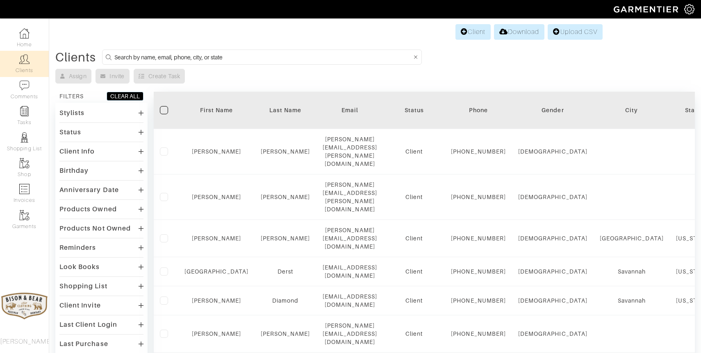 The image size is (701, 353). I want to click on img: stylists-icon-eb353228a002819b7ec25b43dbf5f0378dd9e0616d9560372ff212230b889e62.png, so click(24, 137).